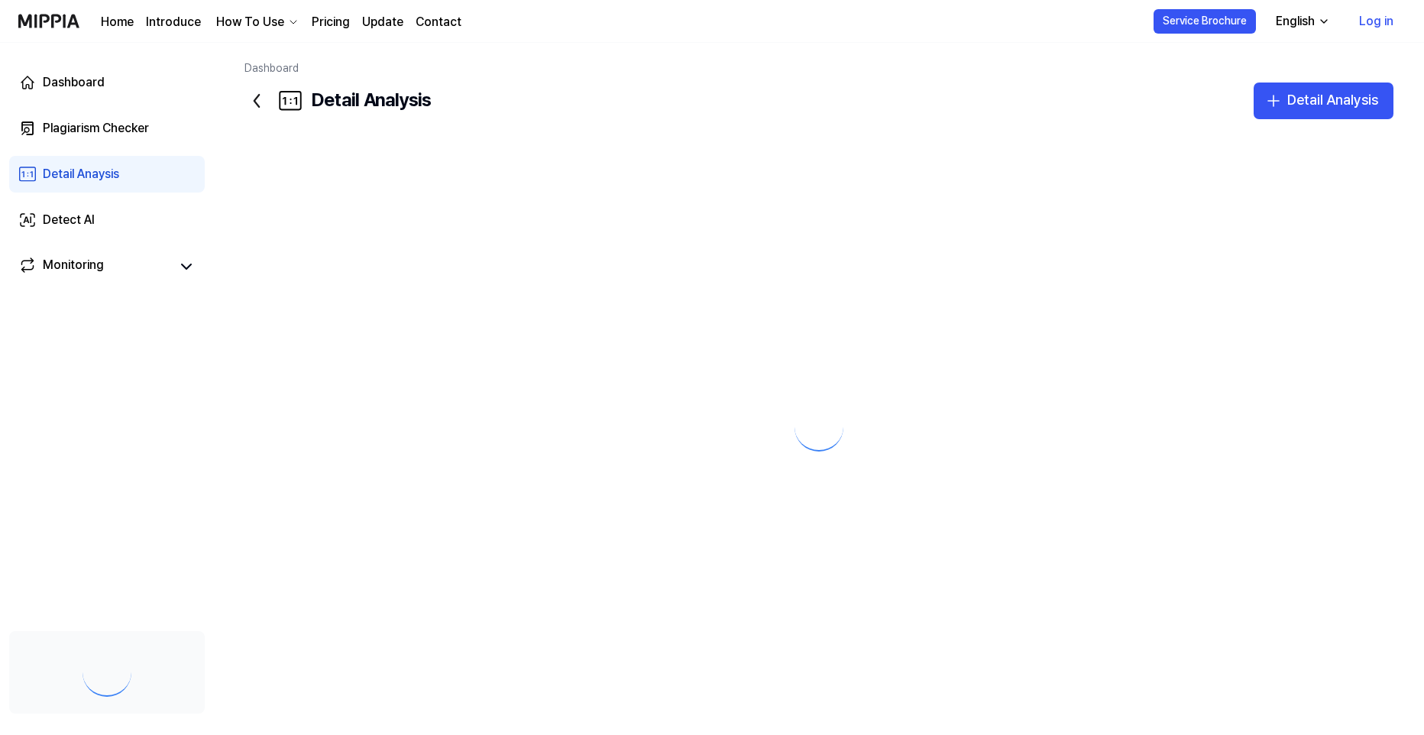 This screenshot has height=735, width=1424. I want to click on a: Service Brochure, so click(1205, 21).